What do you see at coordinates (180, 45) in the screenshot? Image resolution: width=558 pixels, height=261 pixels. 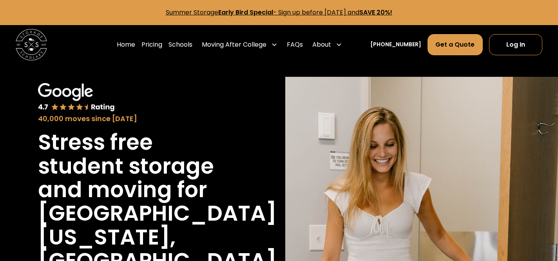 I see `a: Schools` at bounding box center [180, 45].